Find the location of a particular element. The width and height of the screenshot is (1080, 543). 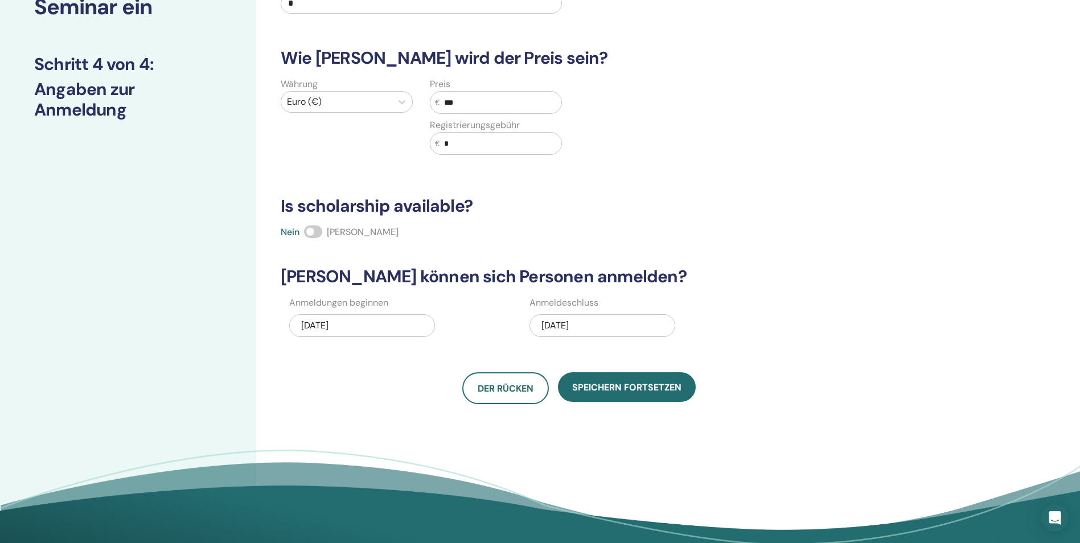

label: Währung is located at coordinates (299, 84).